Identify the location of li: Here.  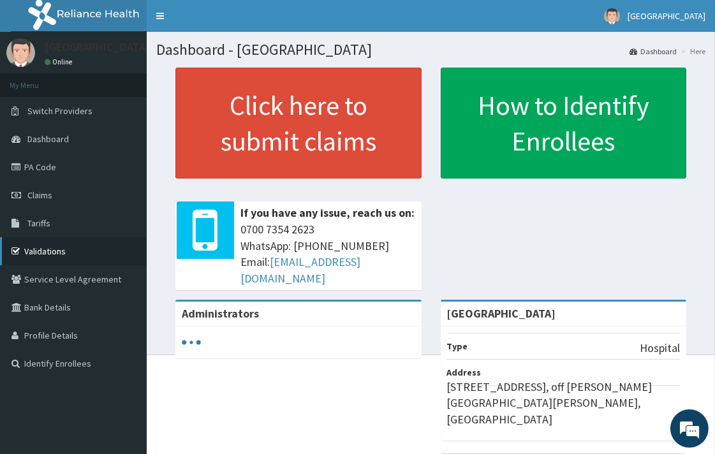
(691, 51).